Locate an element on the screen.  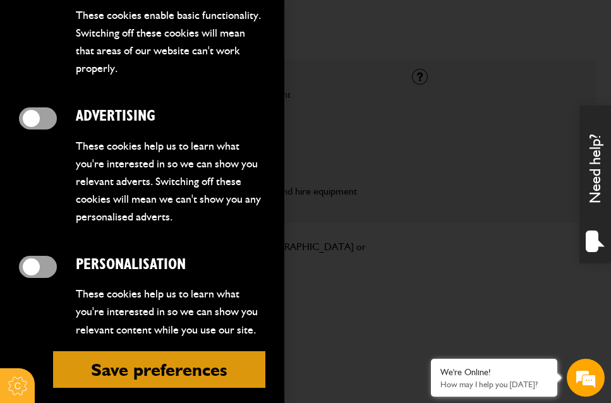
h2: Personalisation is located at coordinates (171, 265).